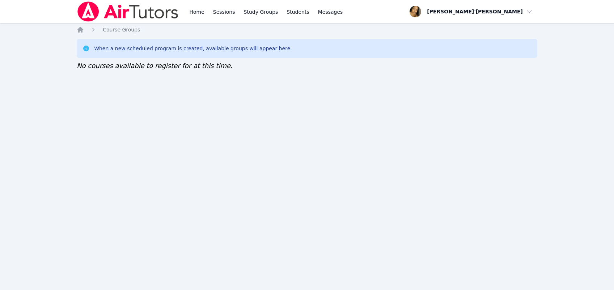 The image size is (614, 290). I want to click on span: Messages, so click(331, 12).